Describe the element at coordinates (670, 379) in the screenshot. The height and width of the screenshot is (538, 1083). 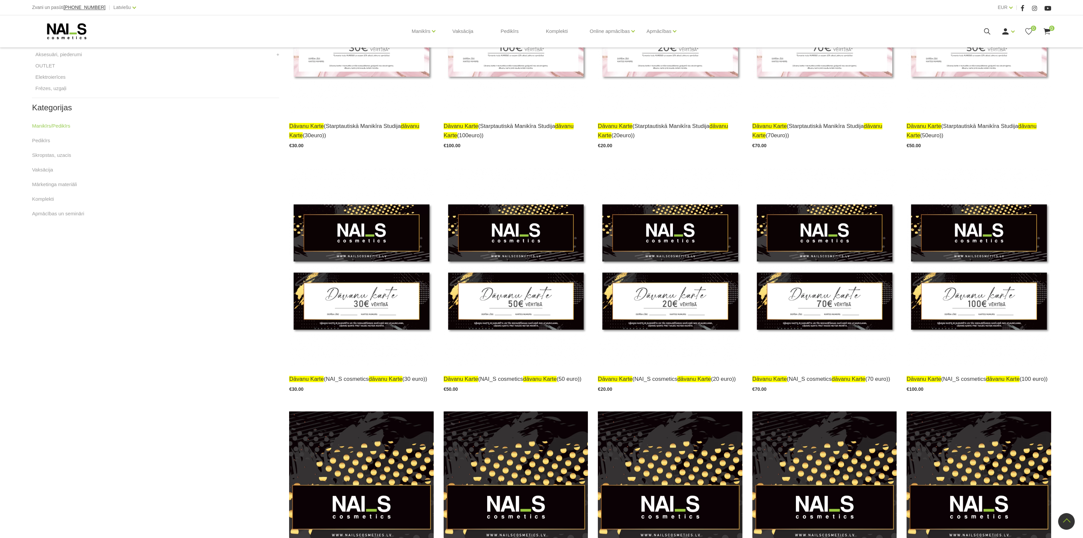
I see `a: dāvanu karte(NAI_S cosmeticsdāvanu karte(20 euro))` at that location.